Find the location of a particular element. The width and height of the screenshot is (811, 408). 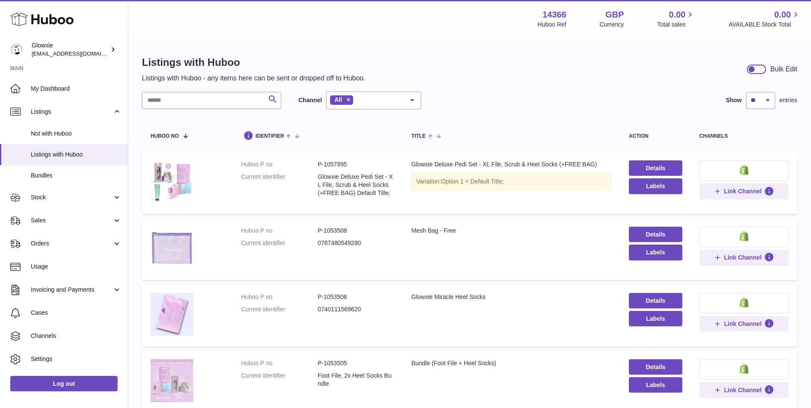

span: Listings is located at coordinates (71, 112).